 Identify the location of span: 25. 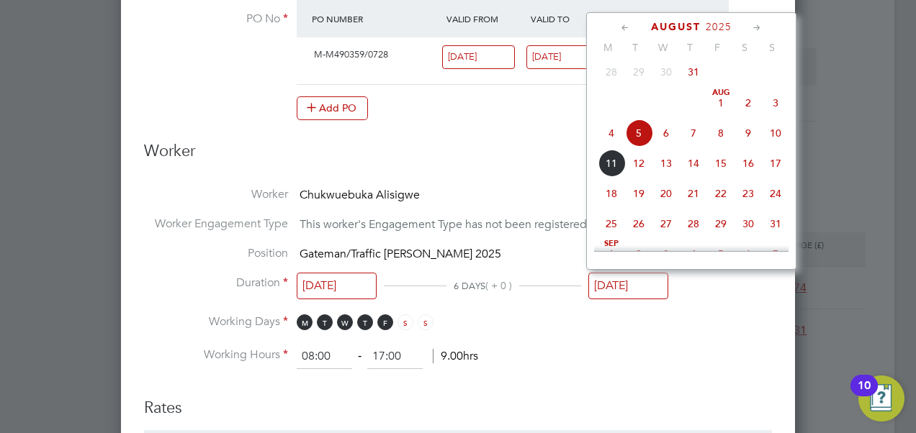
(611, 224).